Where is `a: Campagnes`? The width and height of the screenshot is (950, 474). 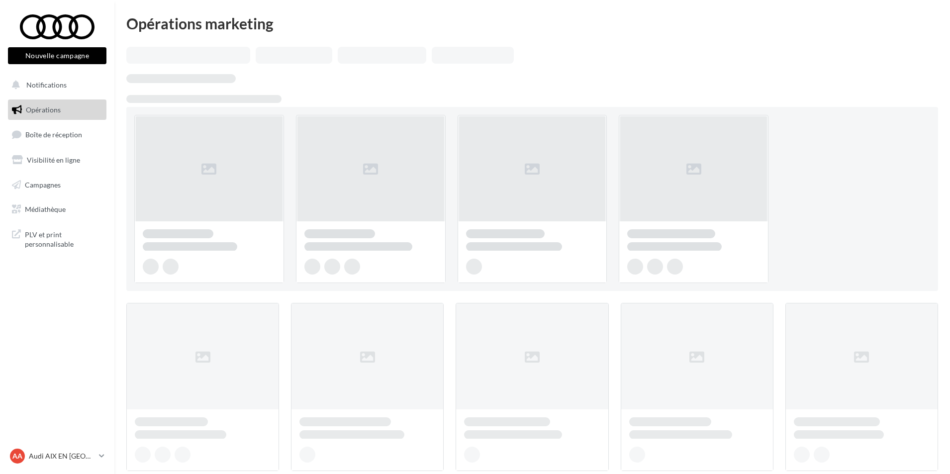 a: Campagnes is located at coordinates (57, 185).